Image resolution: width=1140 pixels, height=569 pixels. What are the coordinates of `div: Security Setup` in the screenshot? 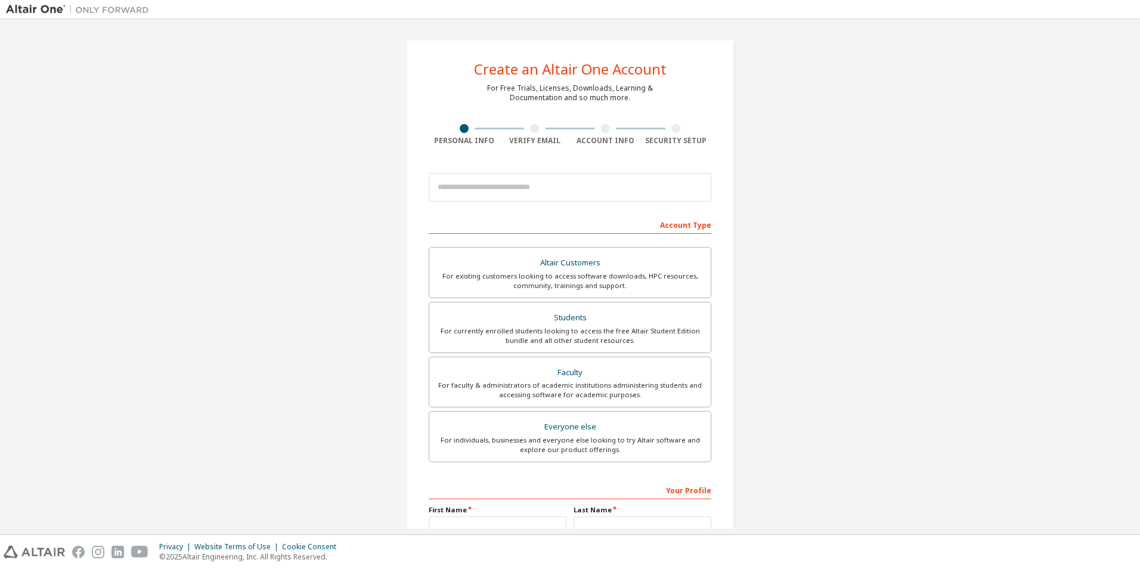 It's located at (676, 141).